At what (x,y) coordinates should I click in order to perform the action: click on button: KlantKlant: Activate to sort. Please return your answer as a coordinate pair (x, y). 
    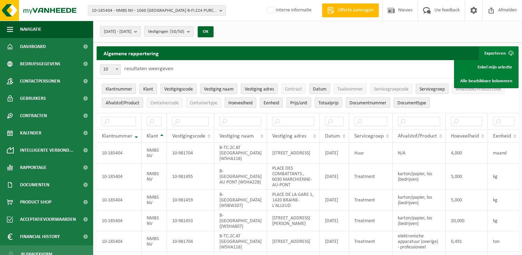
    Looking at the image, I should click on (148, 89).